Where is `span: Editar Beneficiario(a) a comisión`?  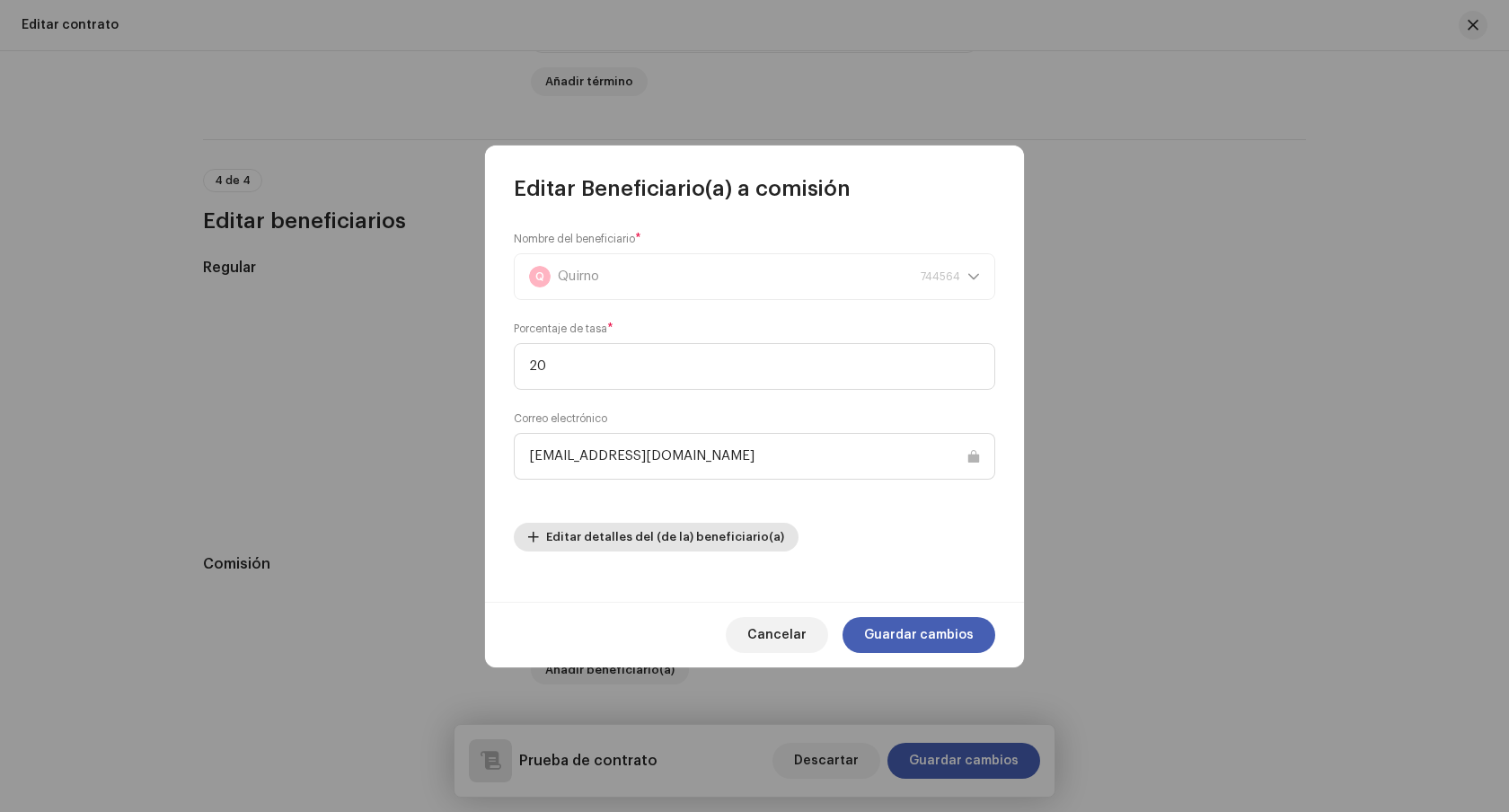
span: Editar Beneficiario(a) a comisión is located at coordinates (682, 189).